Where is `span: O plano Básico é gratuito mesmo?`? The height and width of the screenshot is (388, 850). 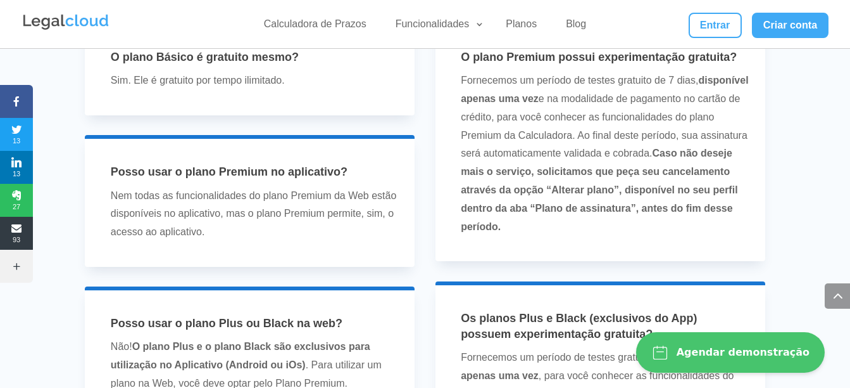 span: O plano Básico é gratuito mesmo? is located at coordinates (205, 57).